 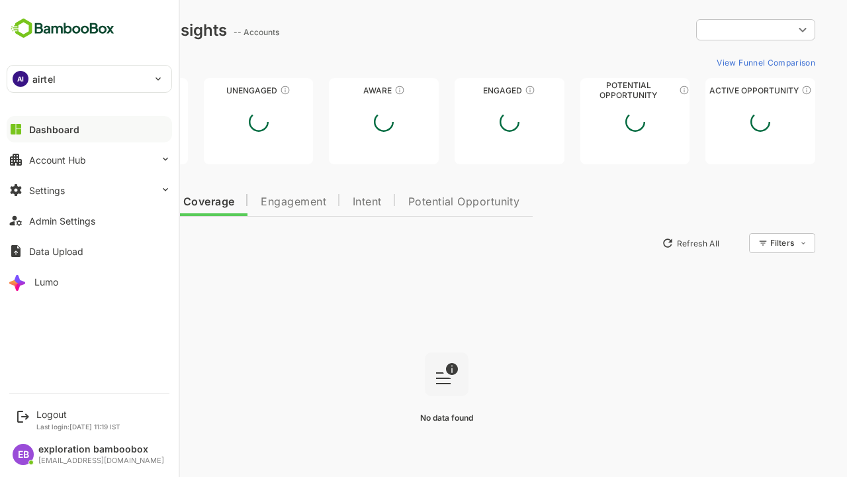 What do you see at coordinates (212, 32) in the screenshot?
I see `ag: -- Accounts` at bounding box center [212, 32].